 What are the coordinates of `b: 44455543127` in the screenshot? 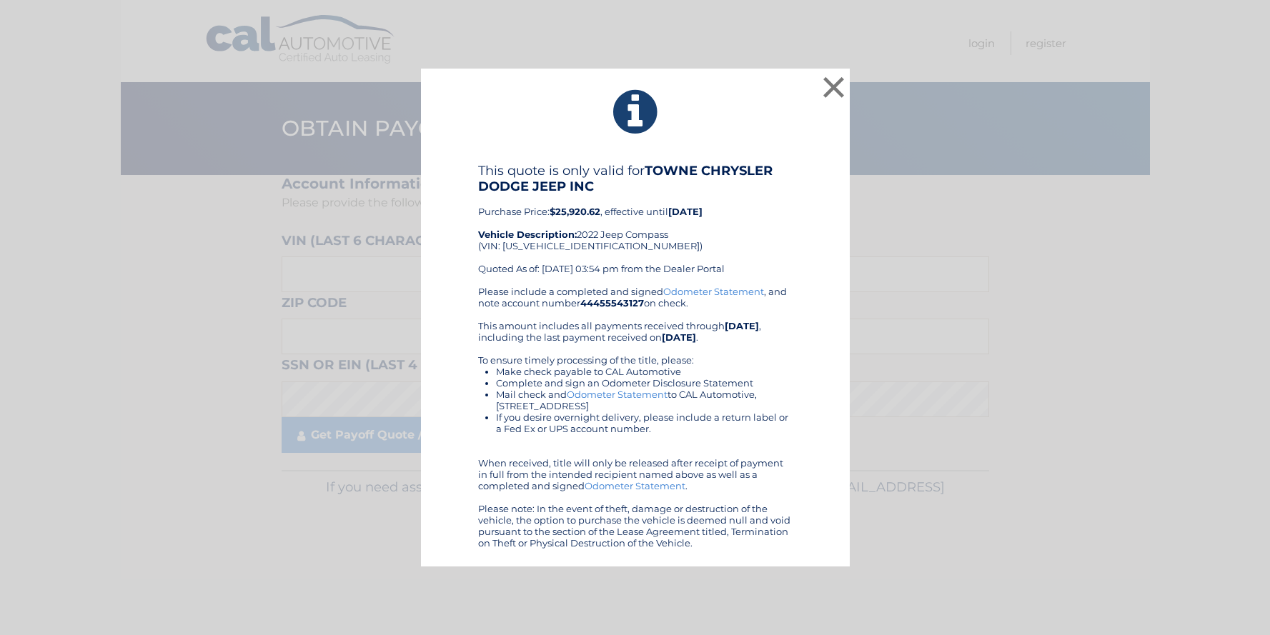 It's located at (612, 303).